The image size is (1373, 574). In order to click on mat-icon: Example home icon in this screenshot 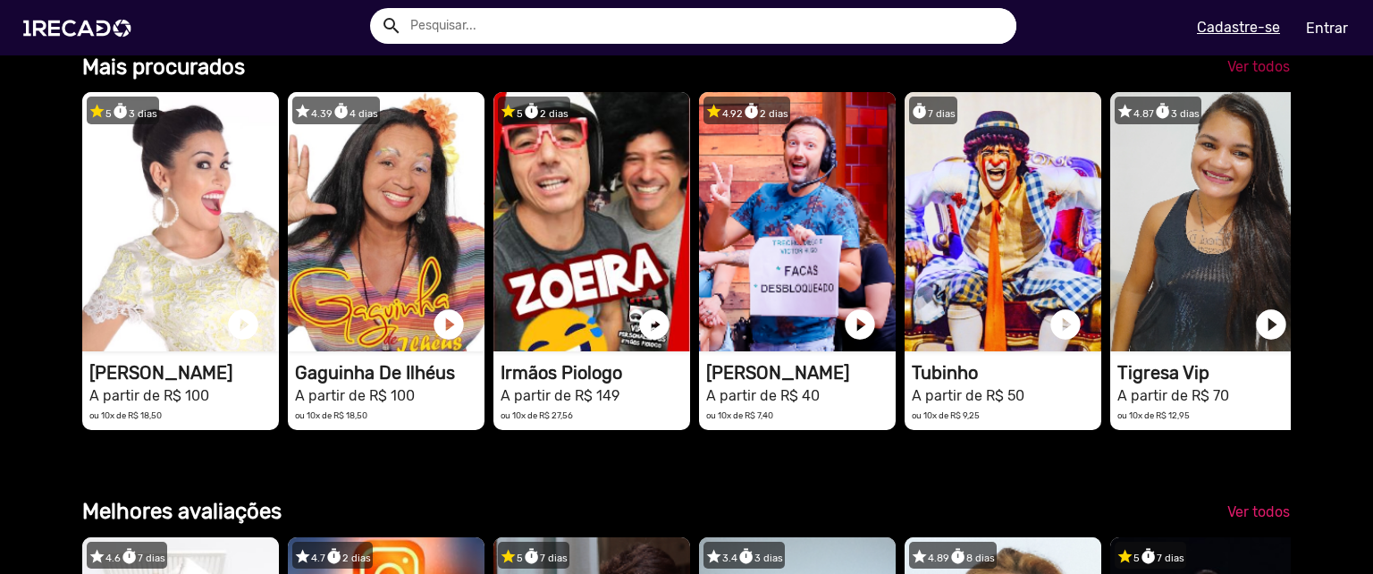, I will do `click(392, 26)`.